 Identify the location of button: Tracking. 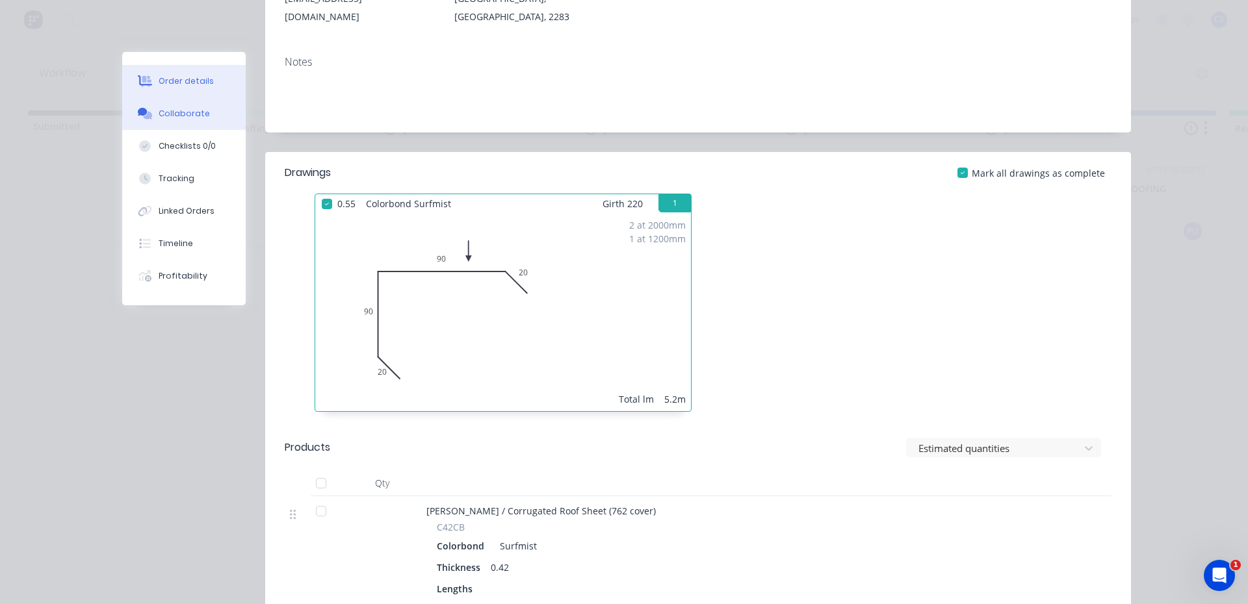
(184, 179).